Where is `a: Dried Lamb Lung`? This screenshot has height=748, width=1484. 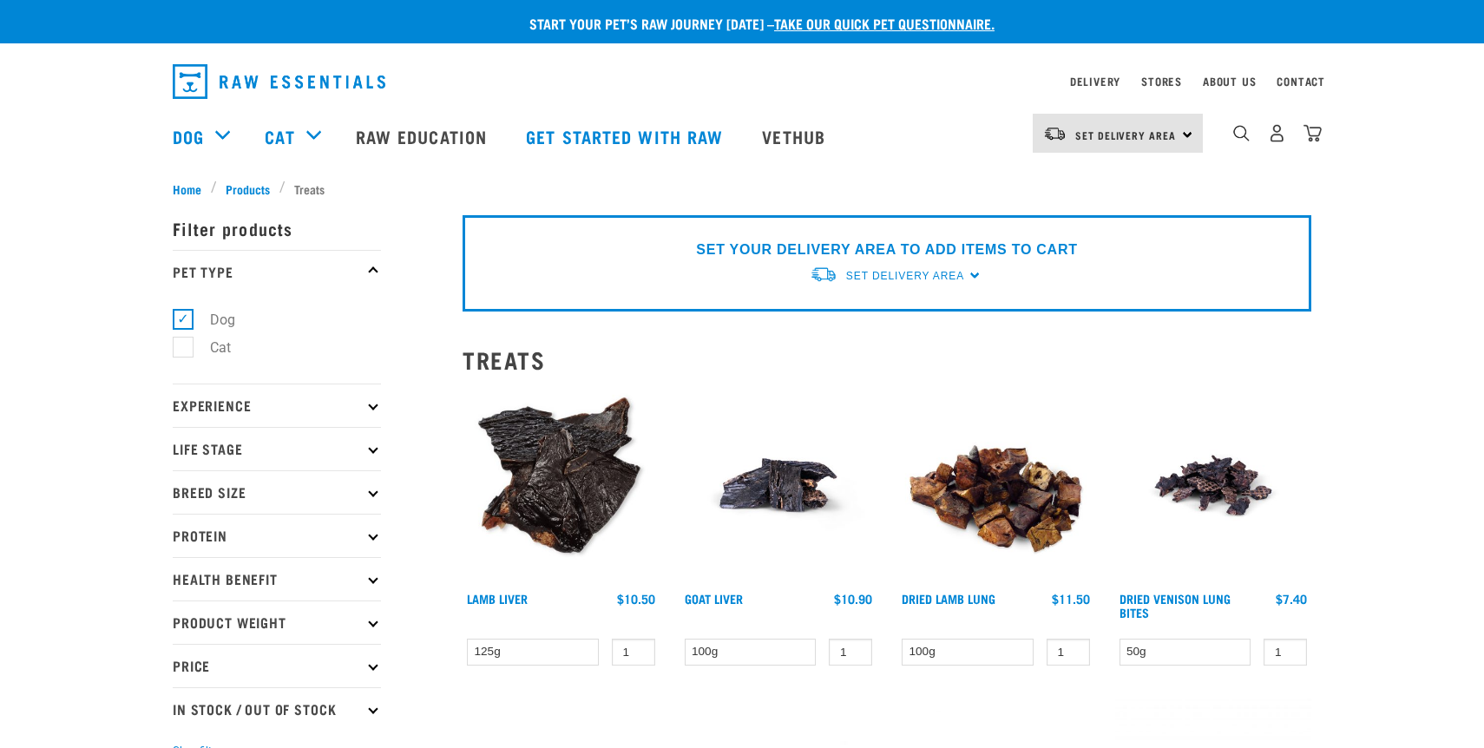 a: Dried Lamb Lung is located at coordinates (948, 598).